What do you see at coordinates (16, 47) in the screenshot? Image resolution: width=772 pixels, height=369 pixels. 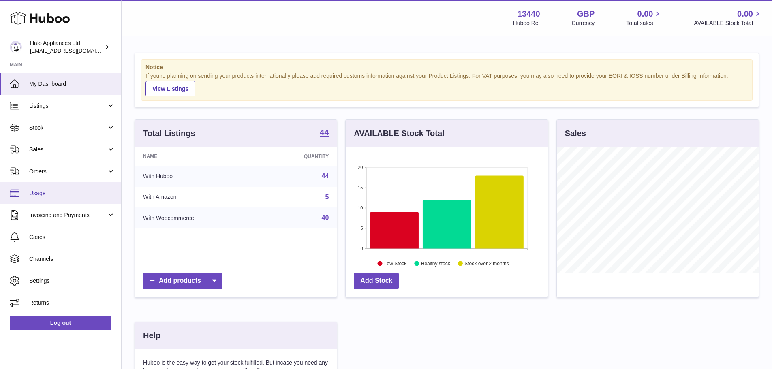 I see `img: internalAdmin-13440@internal.huboo.com` at bounding box center [16, 47].